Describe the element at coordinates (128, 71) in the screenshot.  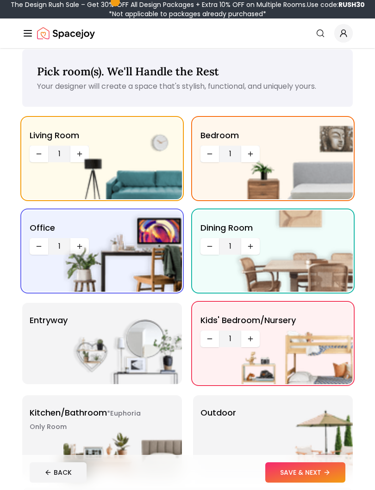
I see `span: Pick room(s). We'll Handle the Rest` at that location.